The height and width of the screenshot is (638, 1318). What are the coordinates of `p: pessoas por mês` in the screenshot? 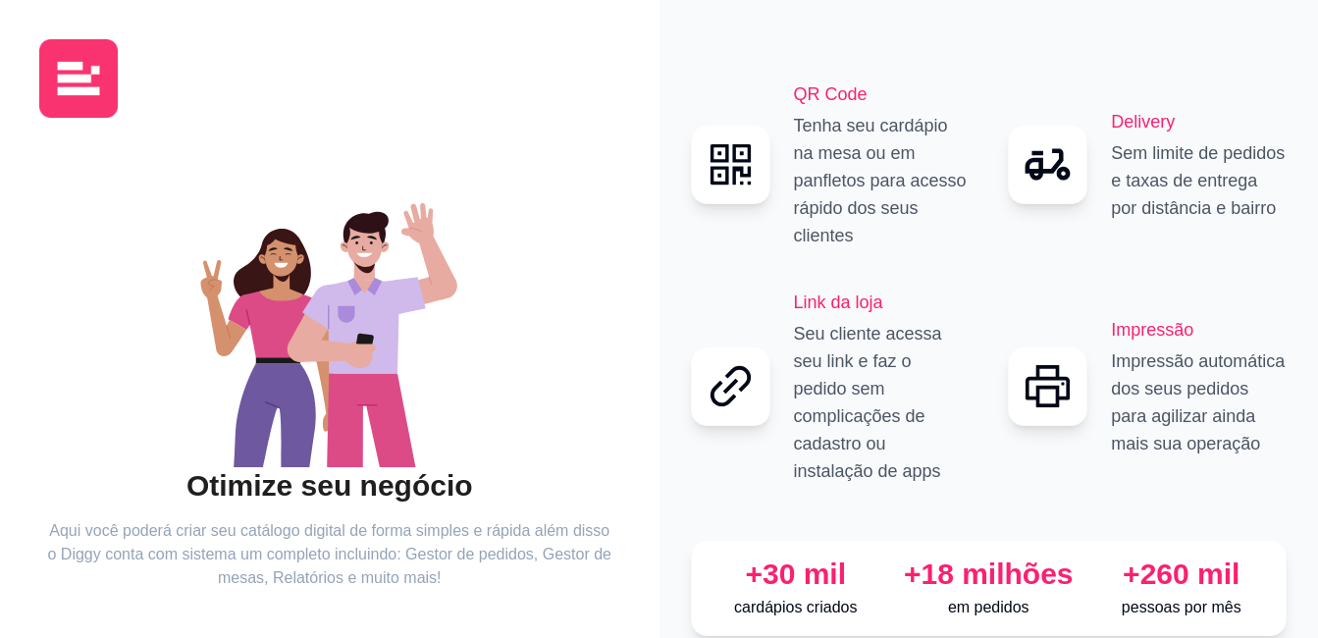 It's located at (1182, 608).